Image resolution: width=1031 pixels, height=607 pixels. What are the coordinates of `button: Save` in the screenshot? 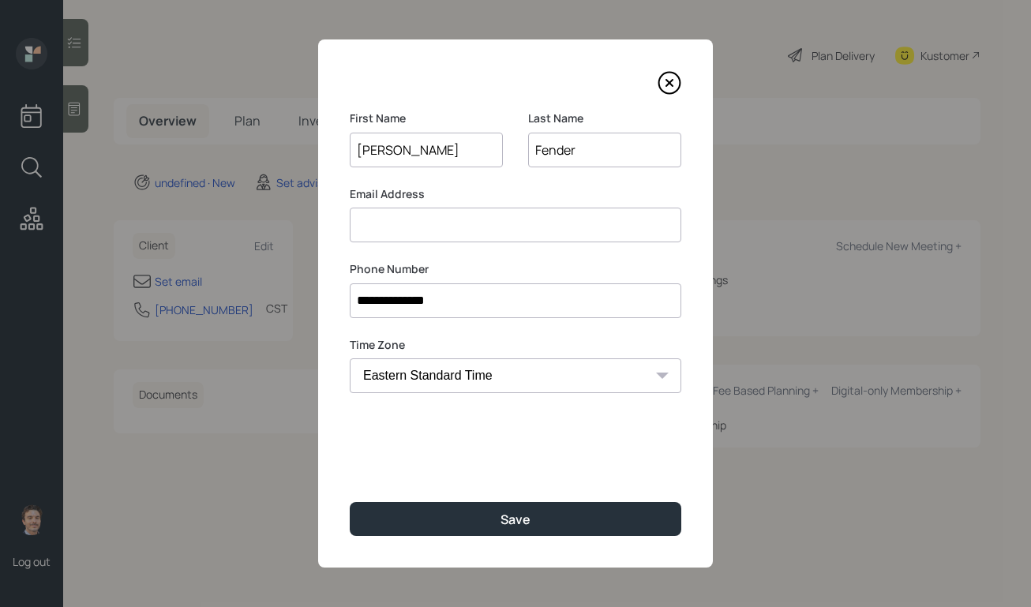 It's located at (516, 519).